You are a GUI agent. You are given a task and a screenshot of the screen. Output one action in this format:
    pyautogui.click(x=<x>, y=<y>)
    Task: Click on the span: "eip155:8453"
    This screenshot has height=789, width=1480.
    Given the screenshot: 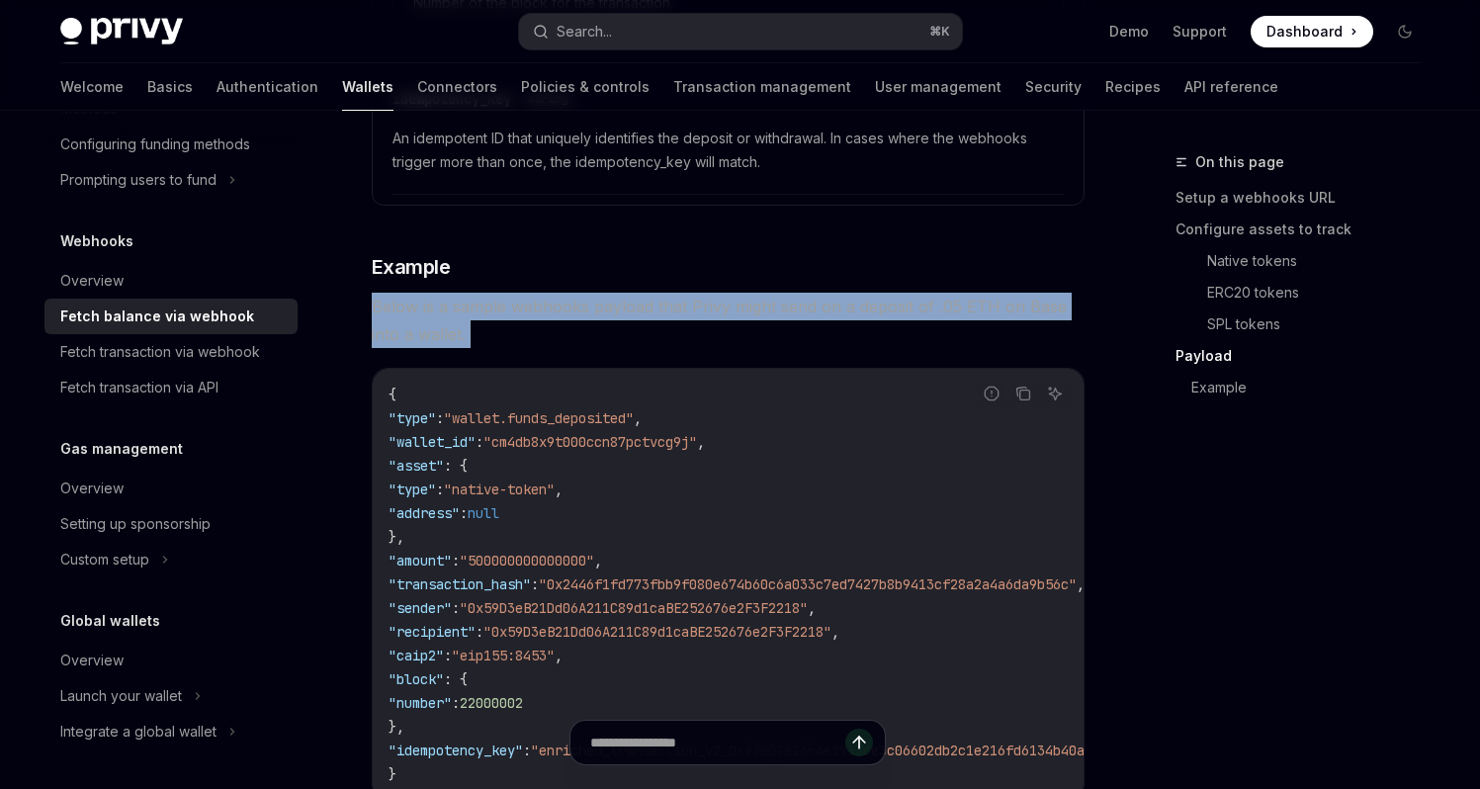 What is the action you would take?
    pyautogui.click(x=503, y=655)
    